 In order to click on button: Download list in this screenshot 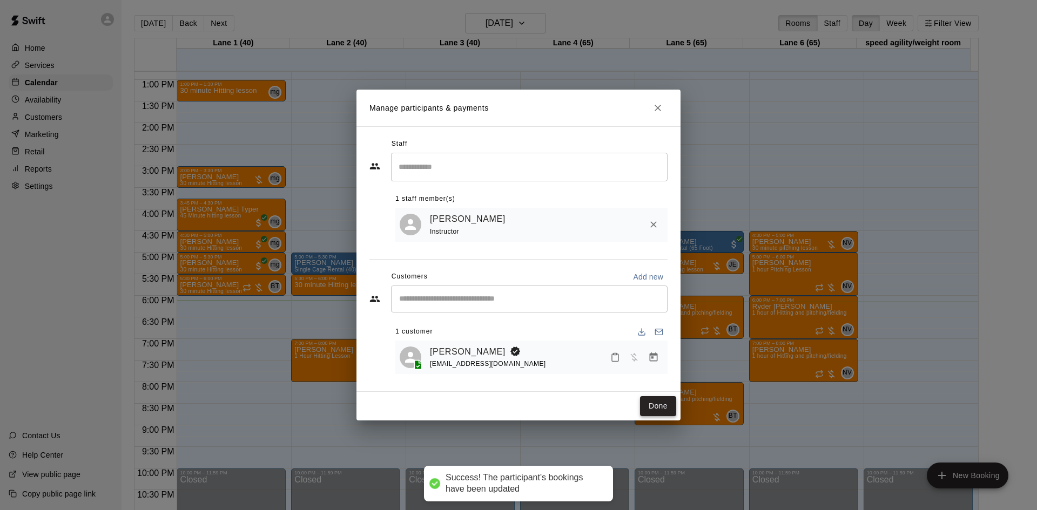, I will do `click(641, 332)`.